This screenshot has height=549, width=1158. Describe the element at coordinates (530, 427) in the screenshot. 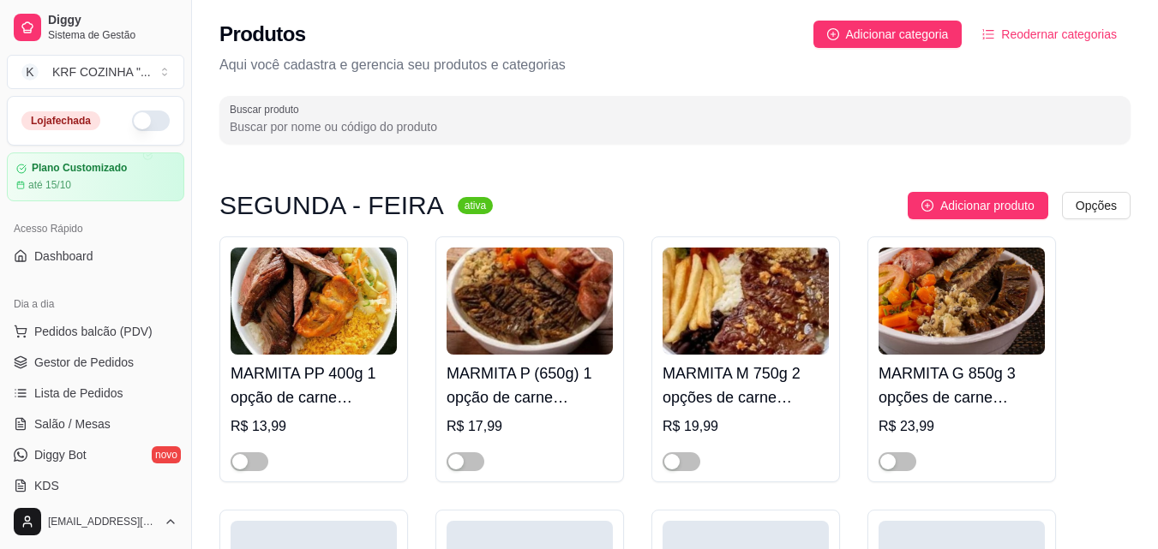

I see `div: R$ 17,99` at that location.